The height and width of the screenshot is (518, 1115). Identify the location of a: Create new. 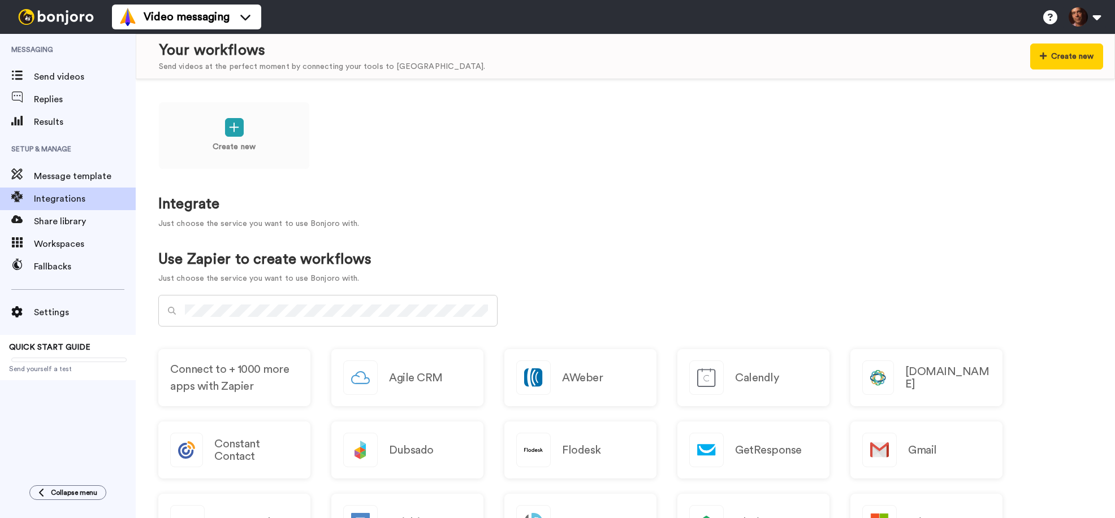
(234, 136).